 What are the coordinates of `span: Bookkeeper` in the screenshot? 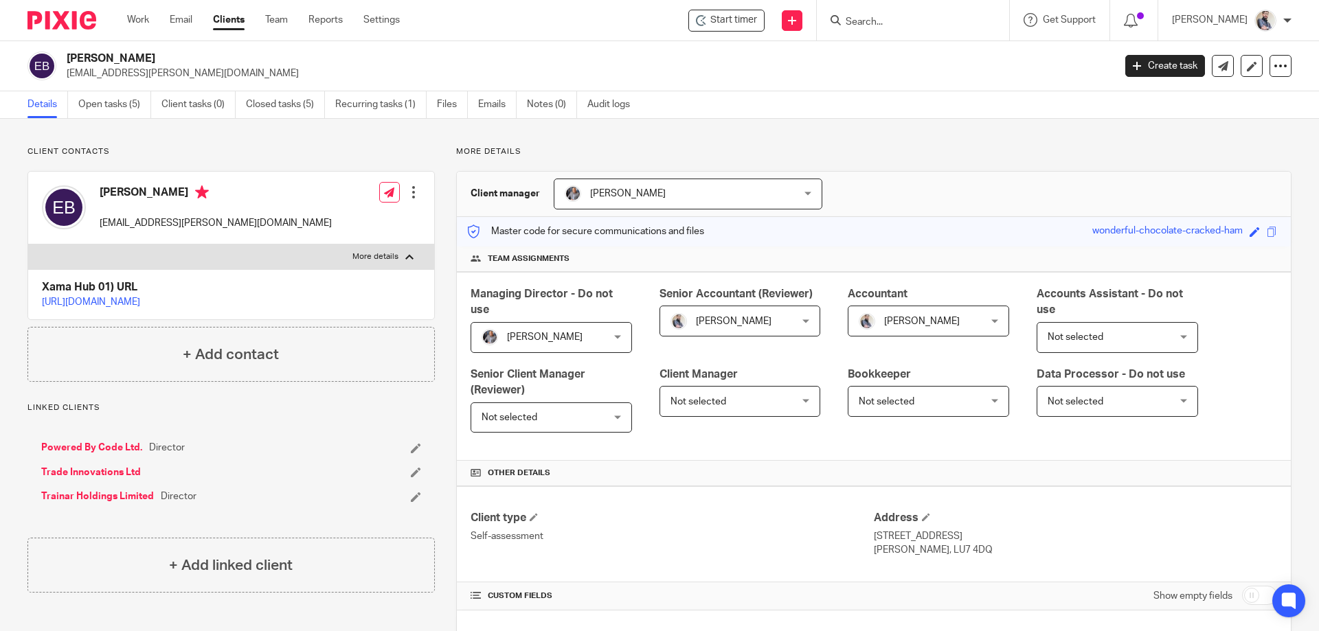 It's located at (879, 374).